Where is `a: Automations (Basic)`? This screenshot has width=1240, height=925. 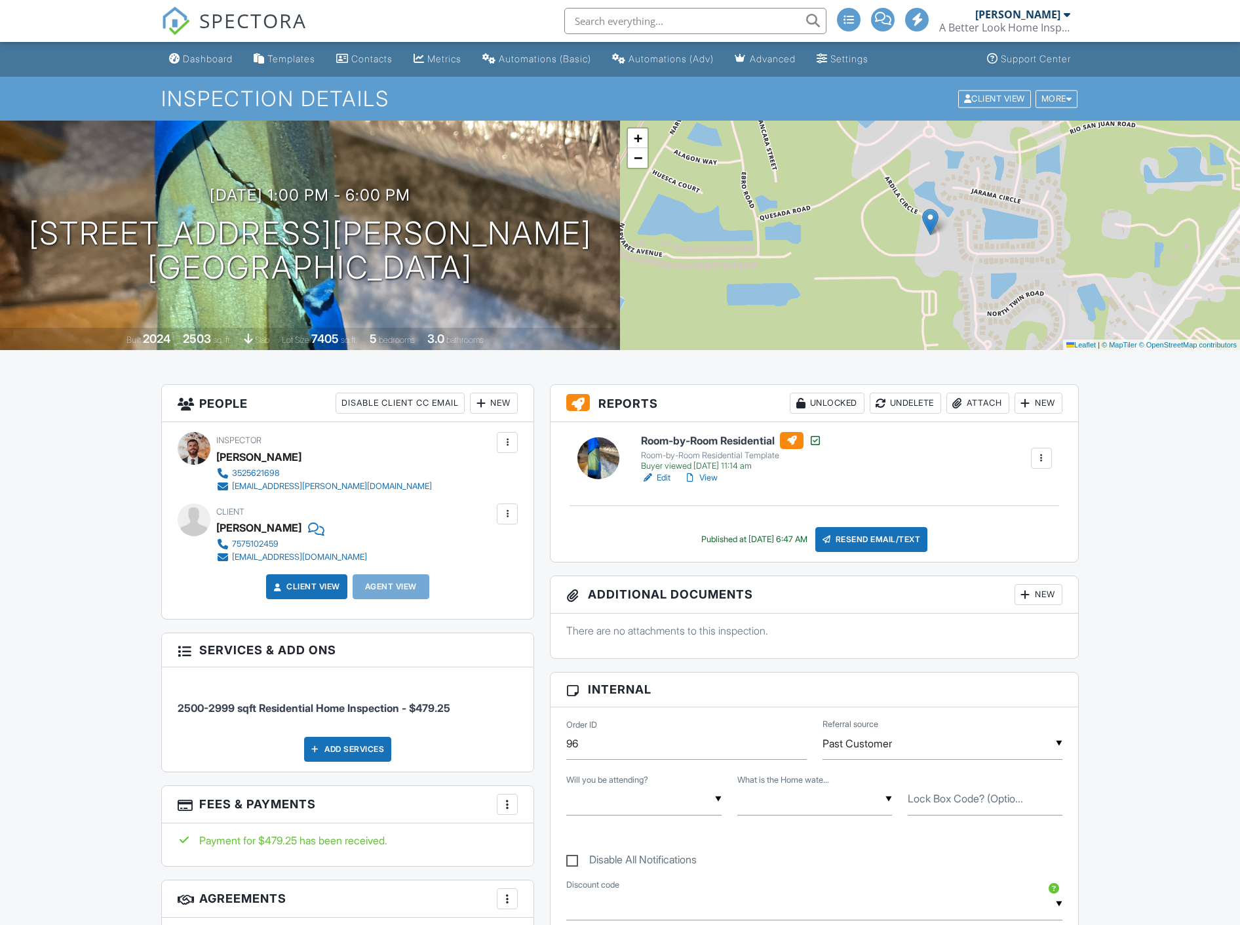
a: Automations (Basic) is located at coordinates (537, 59).